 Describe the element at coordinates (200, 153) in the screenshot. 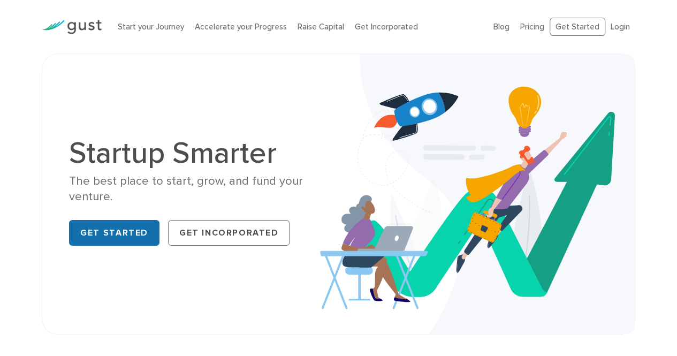

I see `h1: Startup Smarter` at that location.